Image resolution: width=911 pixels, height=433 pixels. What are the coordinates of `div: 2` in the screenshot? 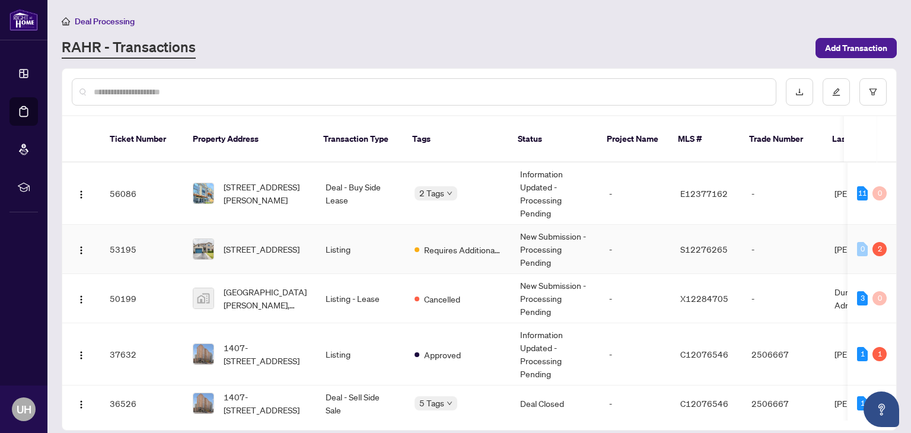 It's located at (879, 249).